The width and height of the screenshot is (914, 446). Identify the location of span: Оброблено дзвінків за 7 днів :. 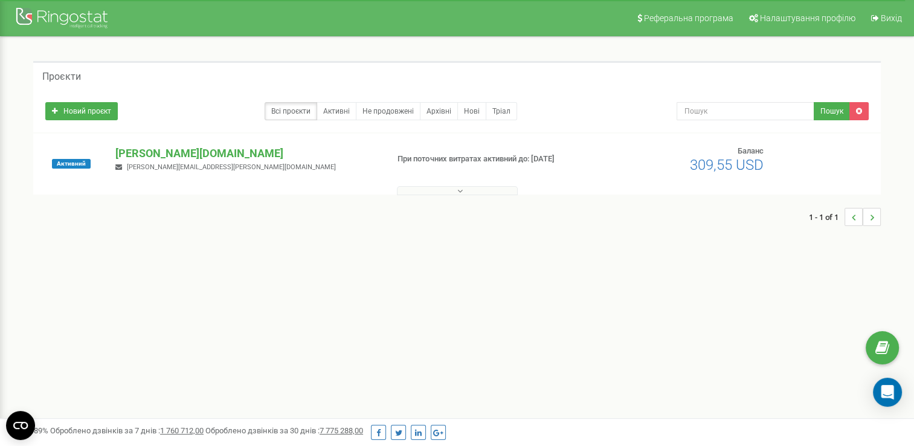
(127, 430).